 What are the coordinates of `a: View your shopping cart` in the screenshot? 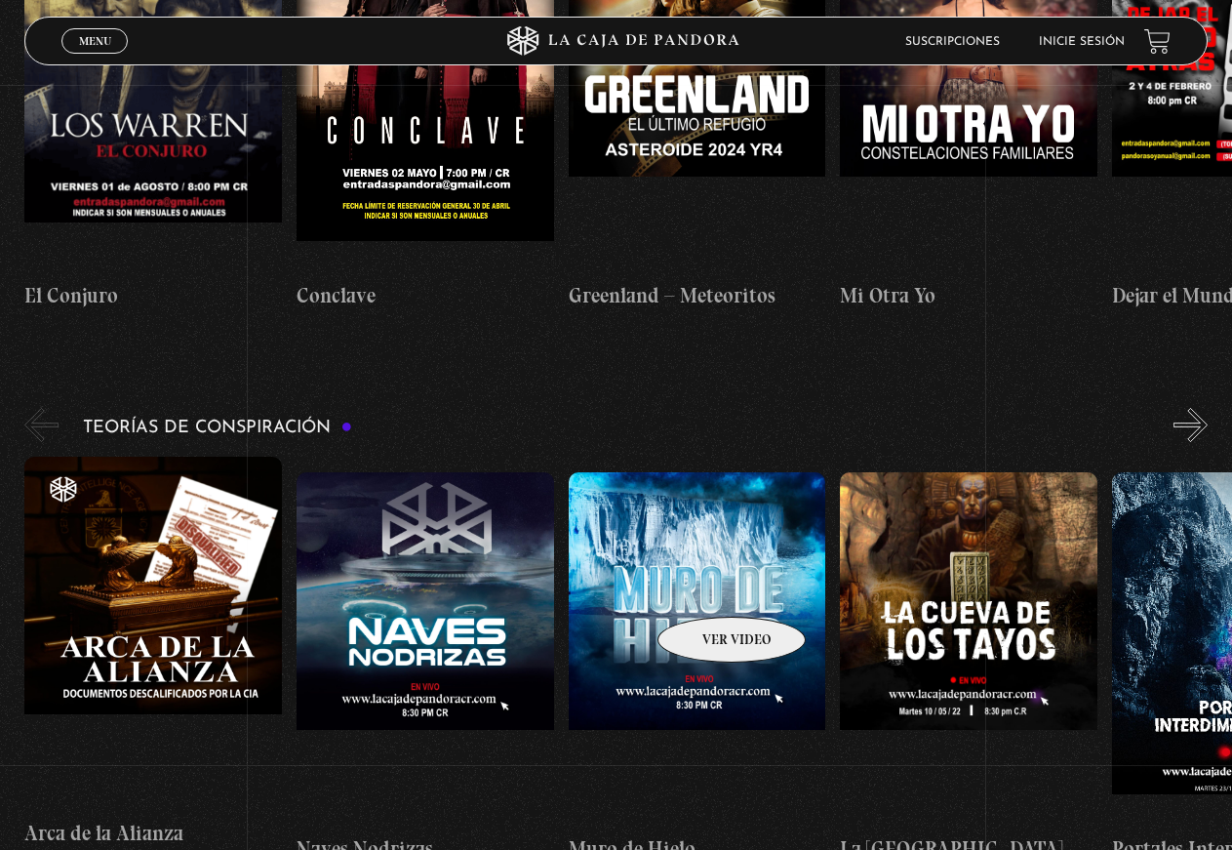 It's located at (1157, 41).